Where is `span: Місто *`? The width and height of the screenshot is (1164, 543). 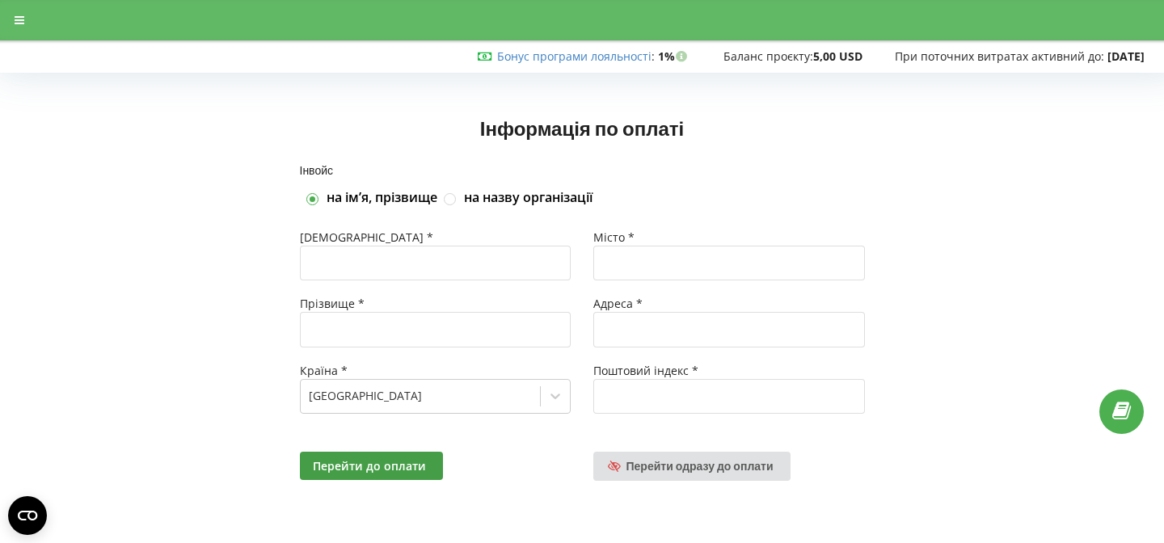
span: Місто * is located at coordinates (613, 237).